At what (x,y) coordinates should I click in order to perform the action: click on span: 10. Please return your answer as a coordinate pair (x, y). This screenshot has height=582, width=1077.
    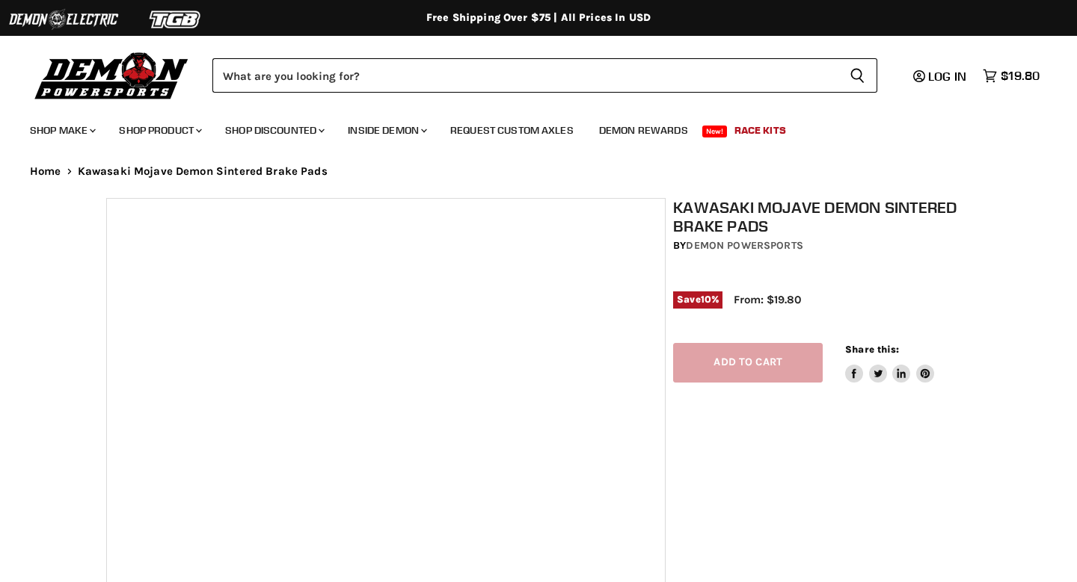
    Looking at the image, I should click on (706, 299).